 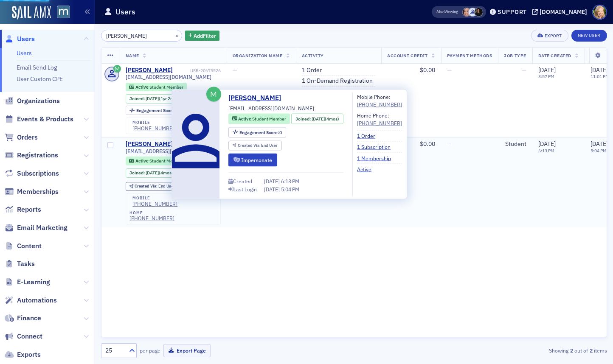 What do you see at coordinates (125, 12) in the screenshot?
I see `h1: Users` at bounding box center [125, 12].